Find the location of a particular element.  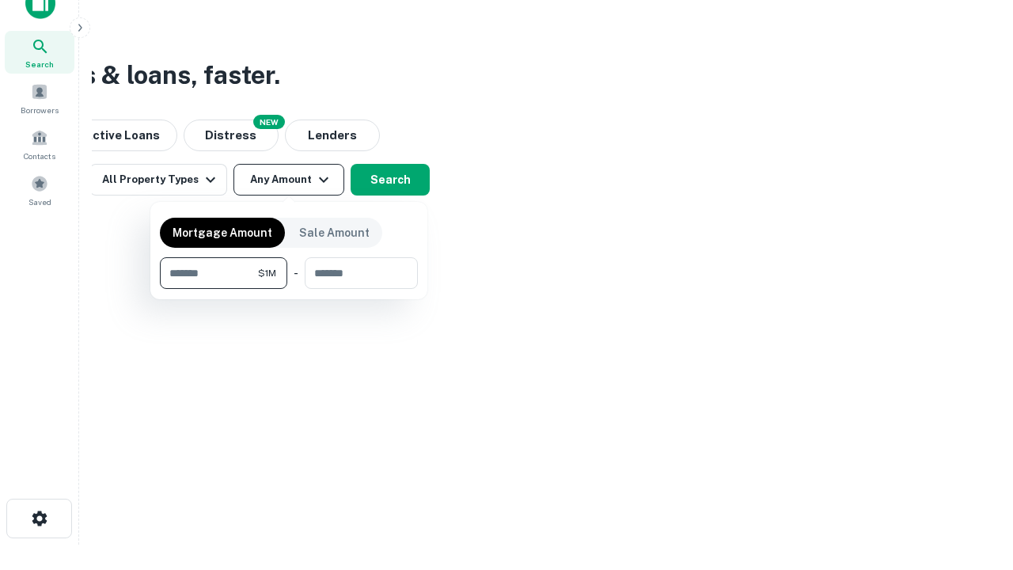

p: Sale Amount is located at coordinates (334, 233).